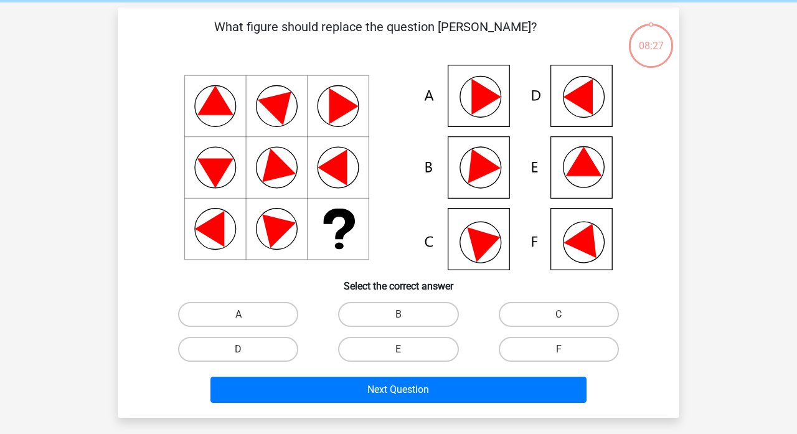  I want to click on label: A, so click(238, 314).